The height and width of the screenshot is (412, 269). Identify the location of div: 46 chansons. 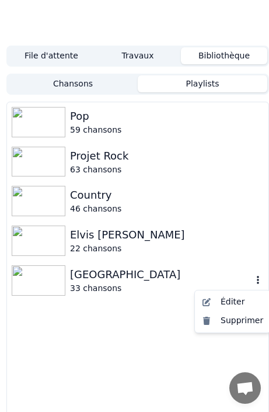
(167, 209).